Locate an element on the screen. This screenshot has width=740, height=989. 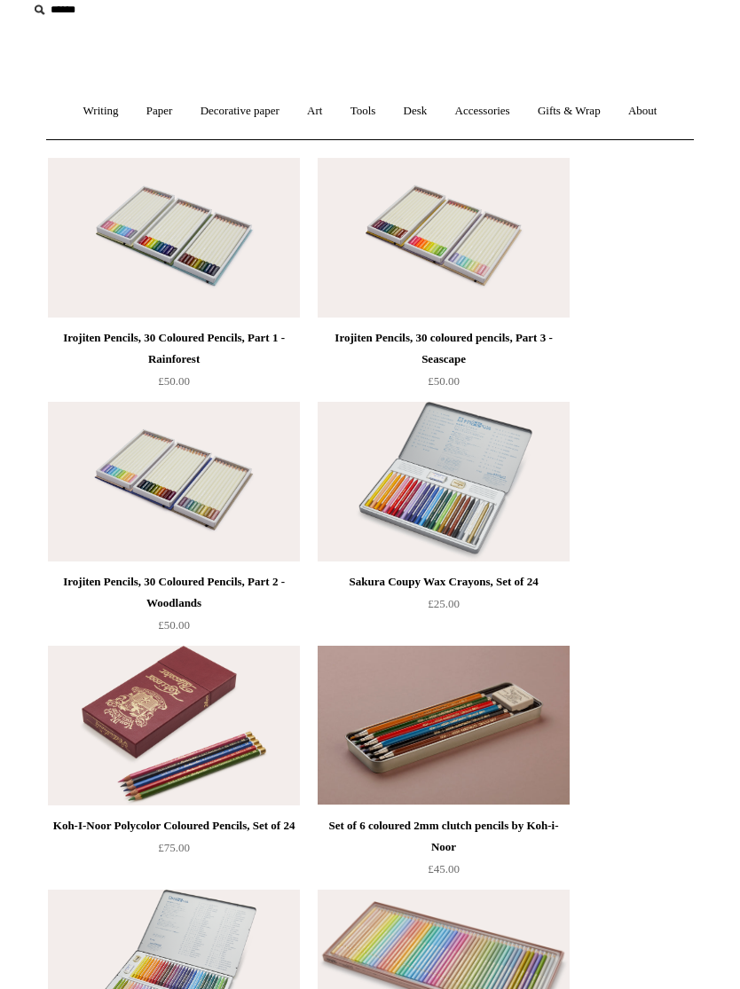
div: Sakura Coupy Wax Crayons, Set of 24 is located at coordinates (443, 582).